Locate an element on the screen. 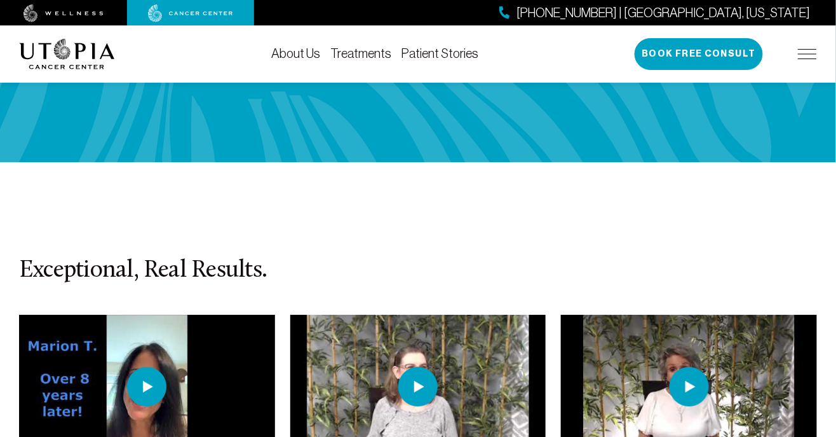  h3: Exceptional, Real Results. is located at coordinates (418, 271).